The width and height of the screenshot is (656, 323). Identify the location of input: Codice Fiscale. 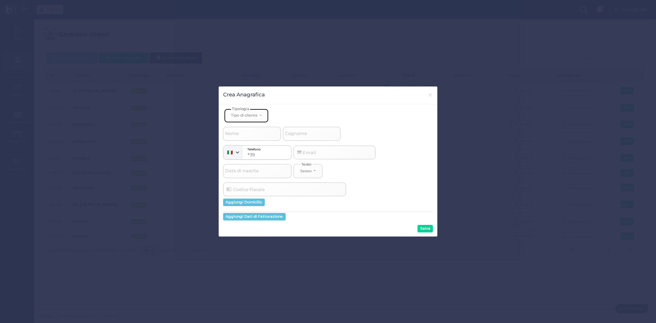
(284, 189).